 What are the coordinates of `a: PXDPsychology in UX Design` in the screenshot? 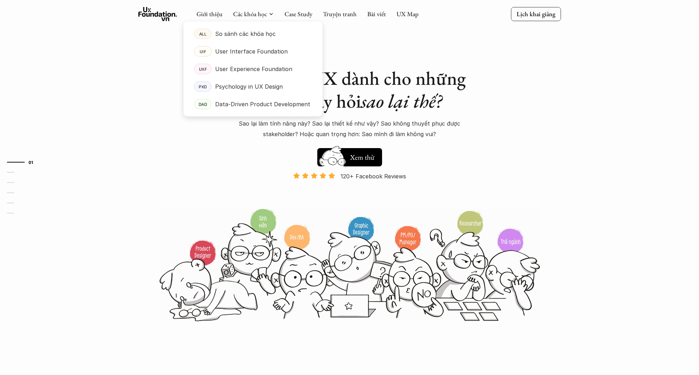 It's located at (253, 87).